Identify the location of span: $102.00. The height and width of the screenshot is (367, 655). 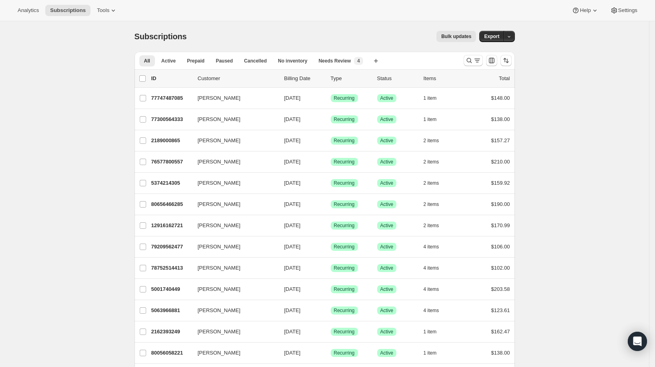
(500, 267).